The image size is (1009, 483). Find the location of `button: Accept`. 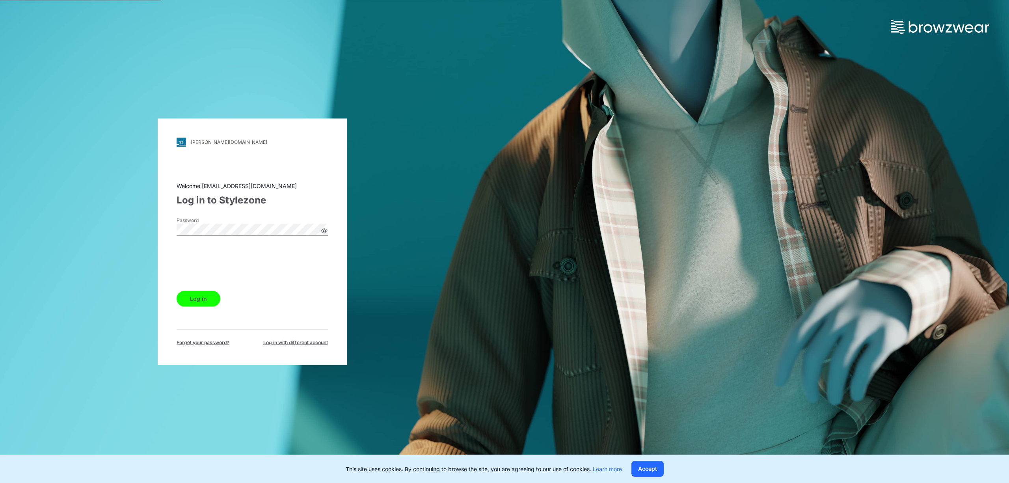

button: Accept is located at coordinates (647, 469).